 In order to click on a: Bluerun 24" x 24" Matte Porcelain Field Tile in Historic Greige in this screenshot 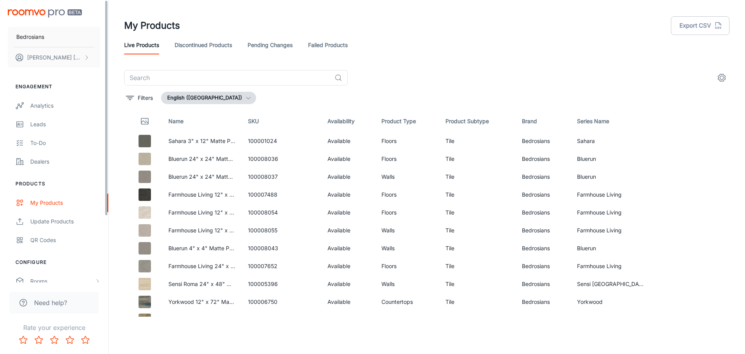, I will do `click(246, 158)`.